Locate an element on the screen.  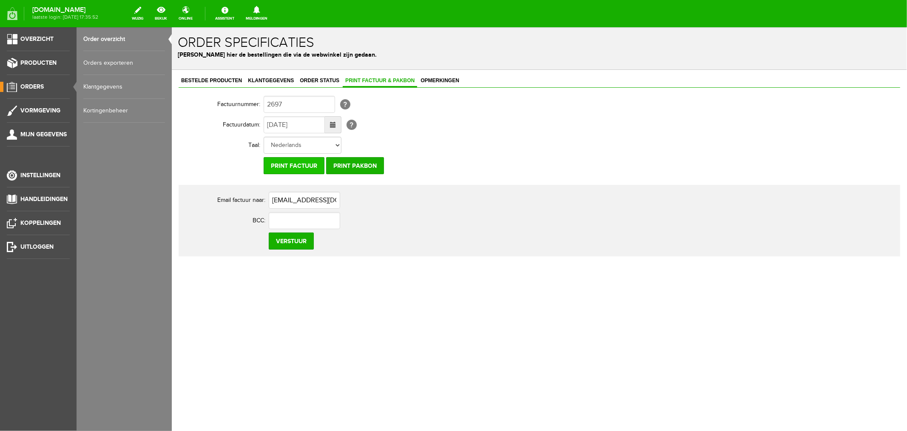
th: Factuurnummer: is located at coordinates (49, 77).